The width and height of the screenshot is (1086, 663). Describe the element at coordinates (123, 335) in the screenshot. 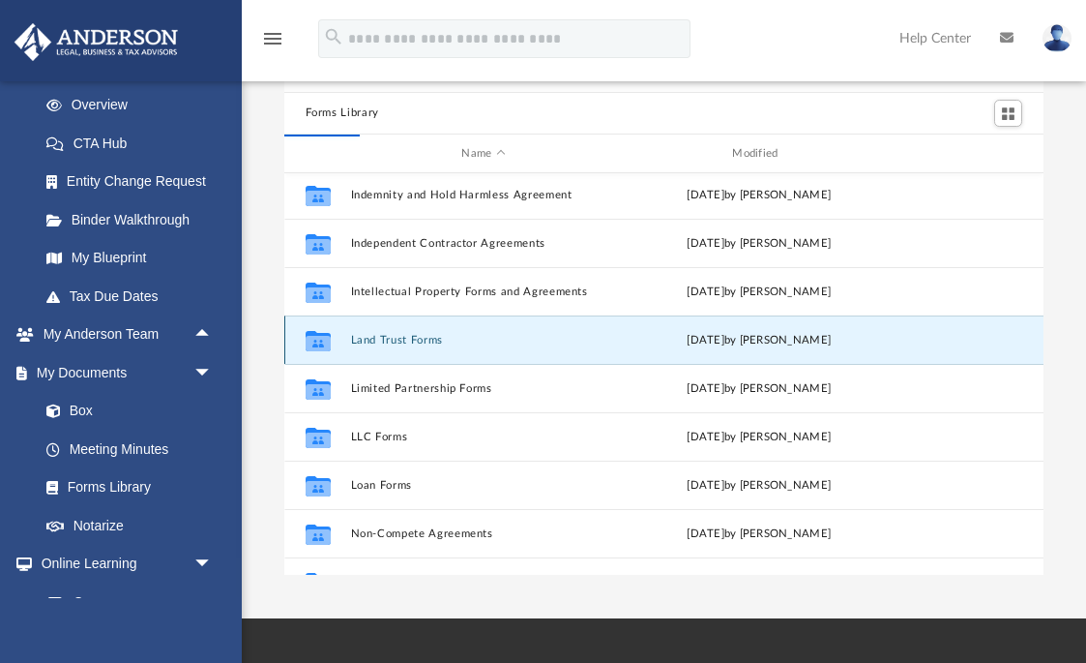

I see `a: My Anderson Teamarrow_drop_up` at that location.